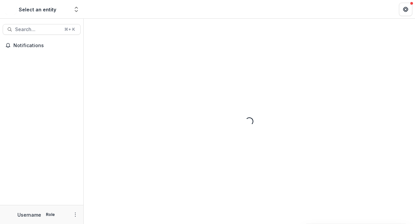 This screenshot has height=224, width=415. Describe the element at coordinates (45, 45) in the screenshot. I see `span: Notifications` at that location.